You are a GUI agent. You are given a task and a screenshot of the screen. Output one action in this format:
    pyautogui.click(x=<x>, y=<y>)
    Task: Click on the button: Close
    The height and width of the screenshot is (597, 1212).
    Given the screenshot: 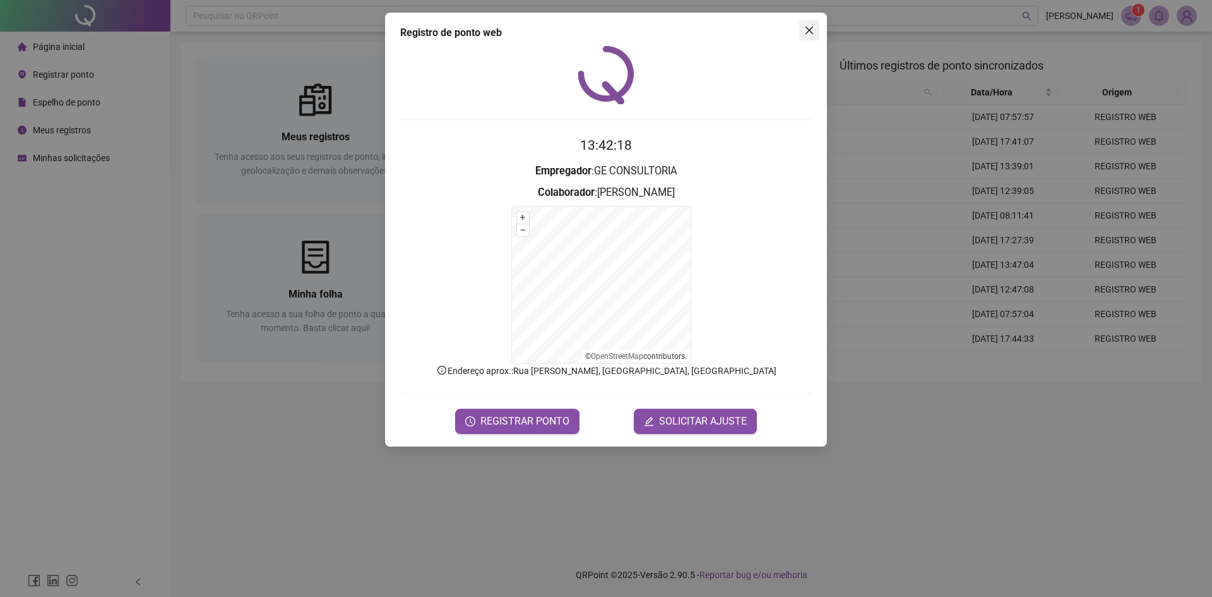 What is the action you would take?
    pyautogui.click(x=809, y=30)
    